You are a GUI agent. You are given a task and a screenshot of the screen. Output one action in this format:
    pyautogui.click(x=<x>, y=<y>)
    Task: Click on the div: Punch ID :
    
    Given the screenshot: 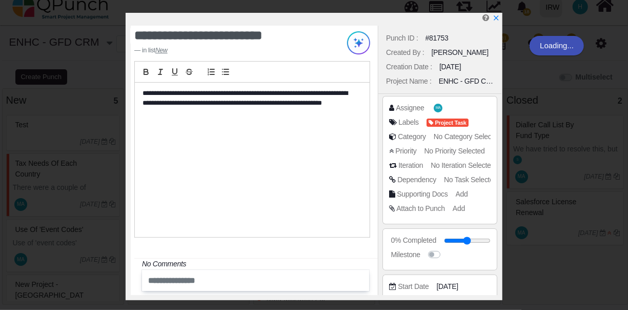 What is the action you would take?
    pyautogui.click(x=402, y=38)
    